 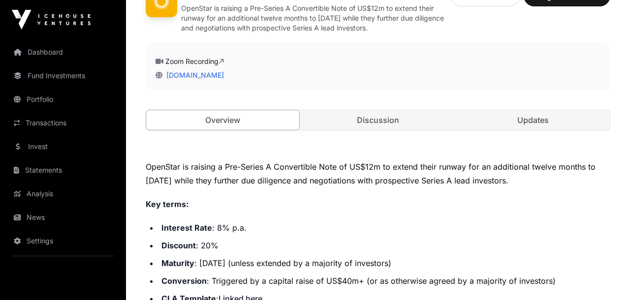 I want to click on strong: Discount, so click(x=179, y=246).